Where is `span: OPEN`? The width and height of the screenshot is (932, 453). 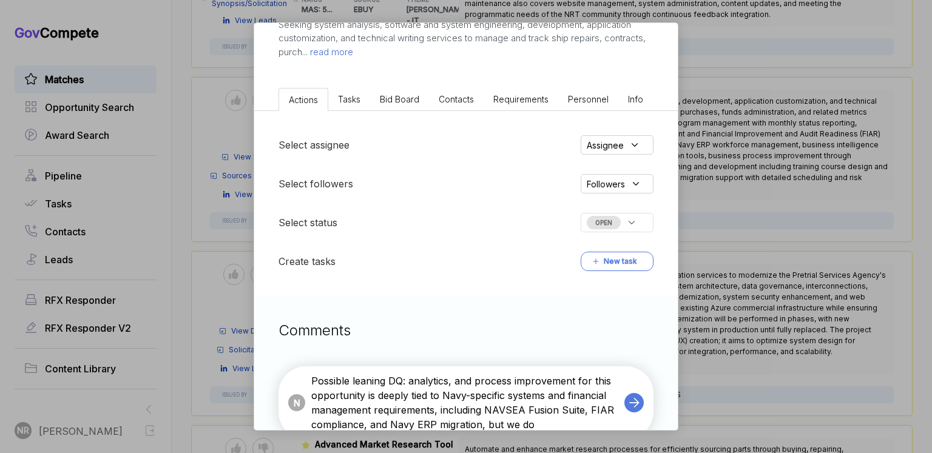 span: OPEN is located at coordinates (604, 223).